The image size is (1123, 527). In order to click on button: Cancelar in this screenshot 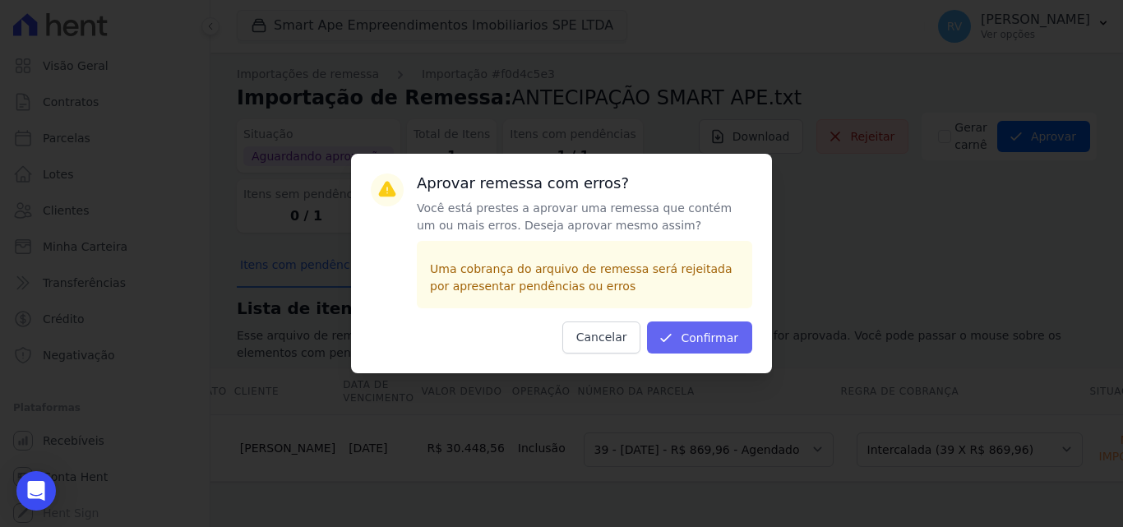, I will do `click(602, 337)`.